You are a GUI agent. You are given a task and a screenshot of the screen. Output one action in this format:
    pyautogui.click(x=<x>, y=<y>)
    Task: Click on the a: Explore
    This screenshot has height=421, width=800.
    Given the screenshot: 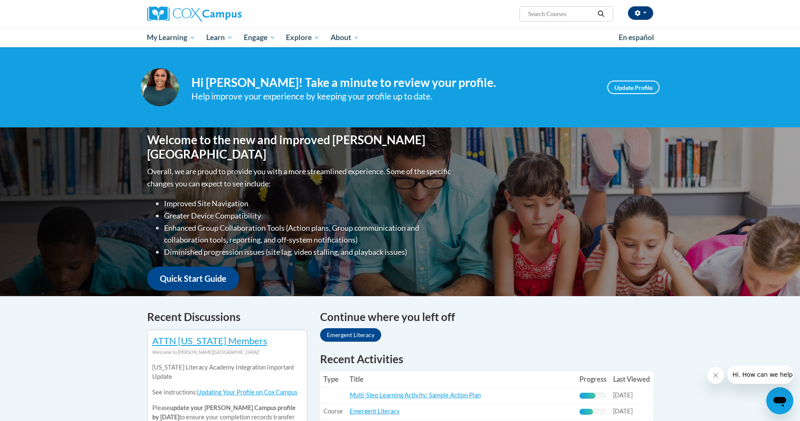 What is the action you would take?
    pyautogui.click(x=303, y=38)
    